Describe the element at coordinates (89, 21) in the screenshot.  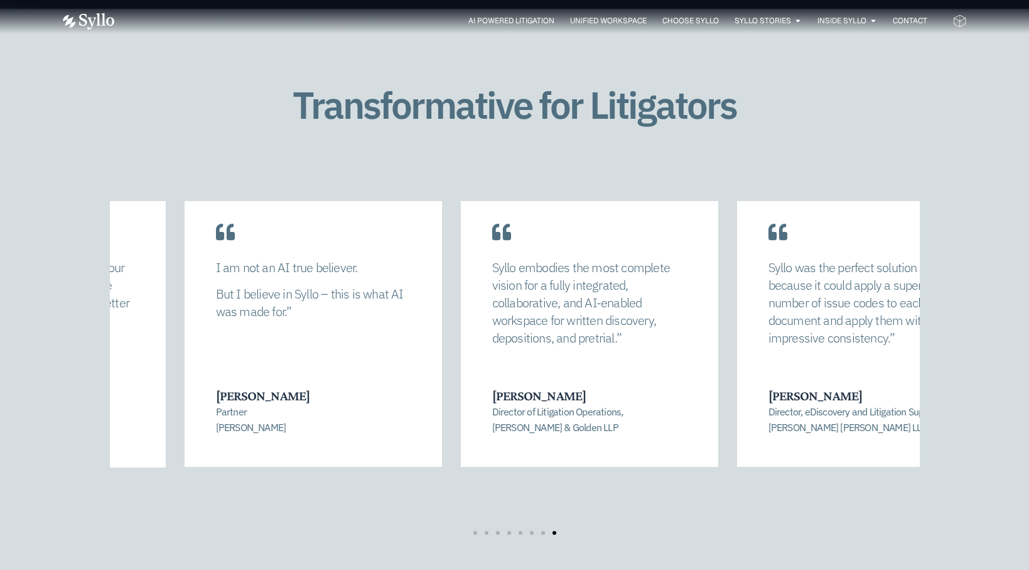
I see `img: Vector` at that location.